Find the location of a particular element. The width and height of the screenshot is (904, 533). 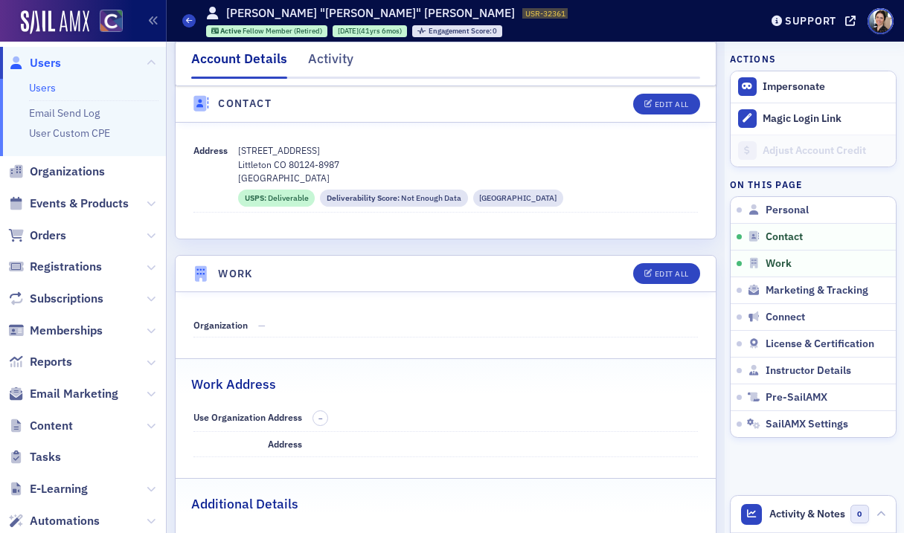

span: Orders is located at coordinates (48, 236).